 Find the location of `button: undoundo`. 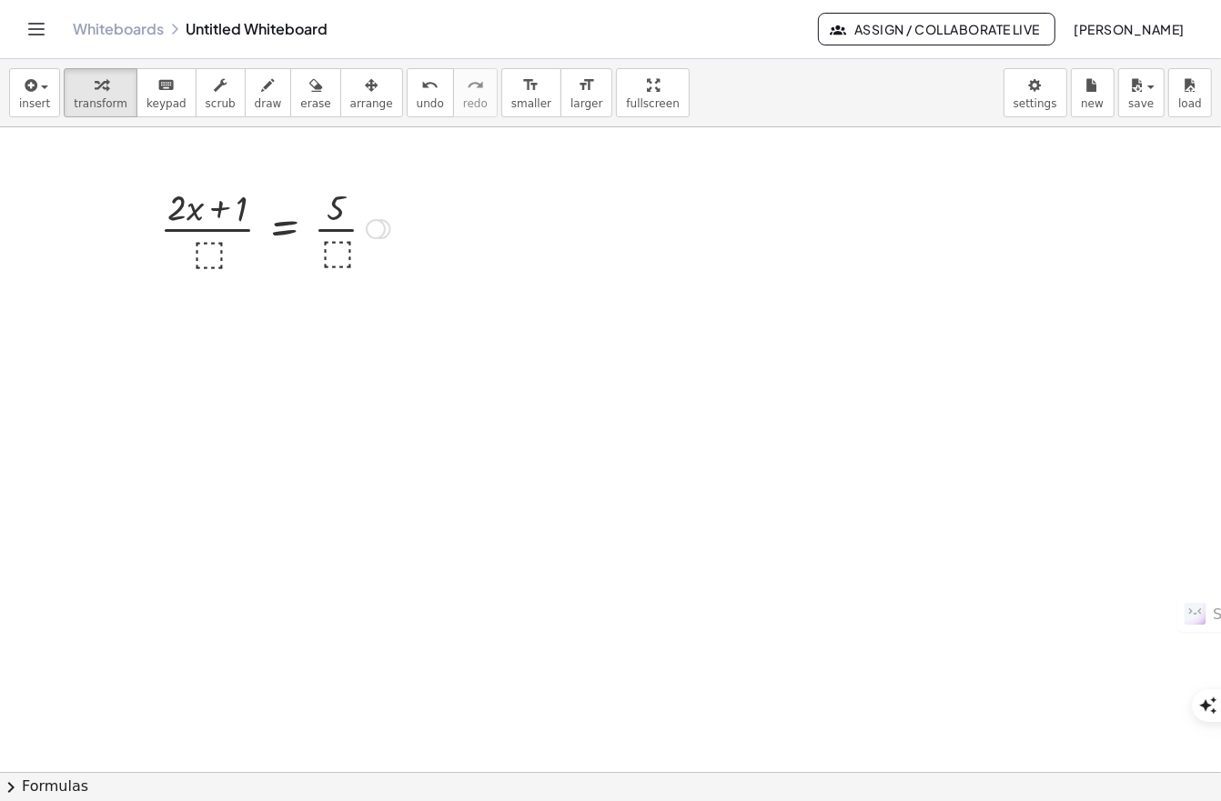

button: undoundo is located at coordinates (430, 93).